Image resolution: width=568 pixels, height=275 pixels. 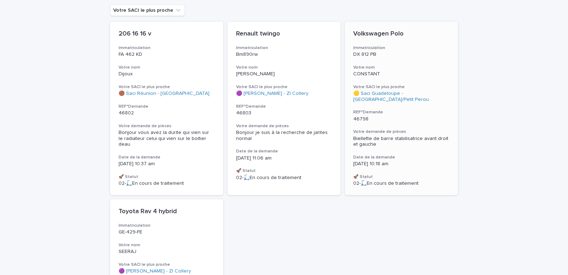 I want to click on p: FA 462 KD, so click(x=167, y=54).